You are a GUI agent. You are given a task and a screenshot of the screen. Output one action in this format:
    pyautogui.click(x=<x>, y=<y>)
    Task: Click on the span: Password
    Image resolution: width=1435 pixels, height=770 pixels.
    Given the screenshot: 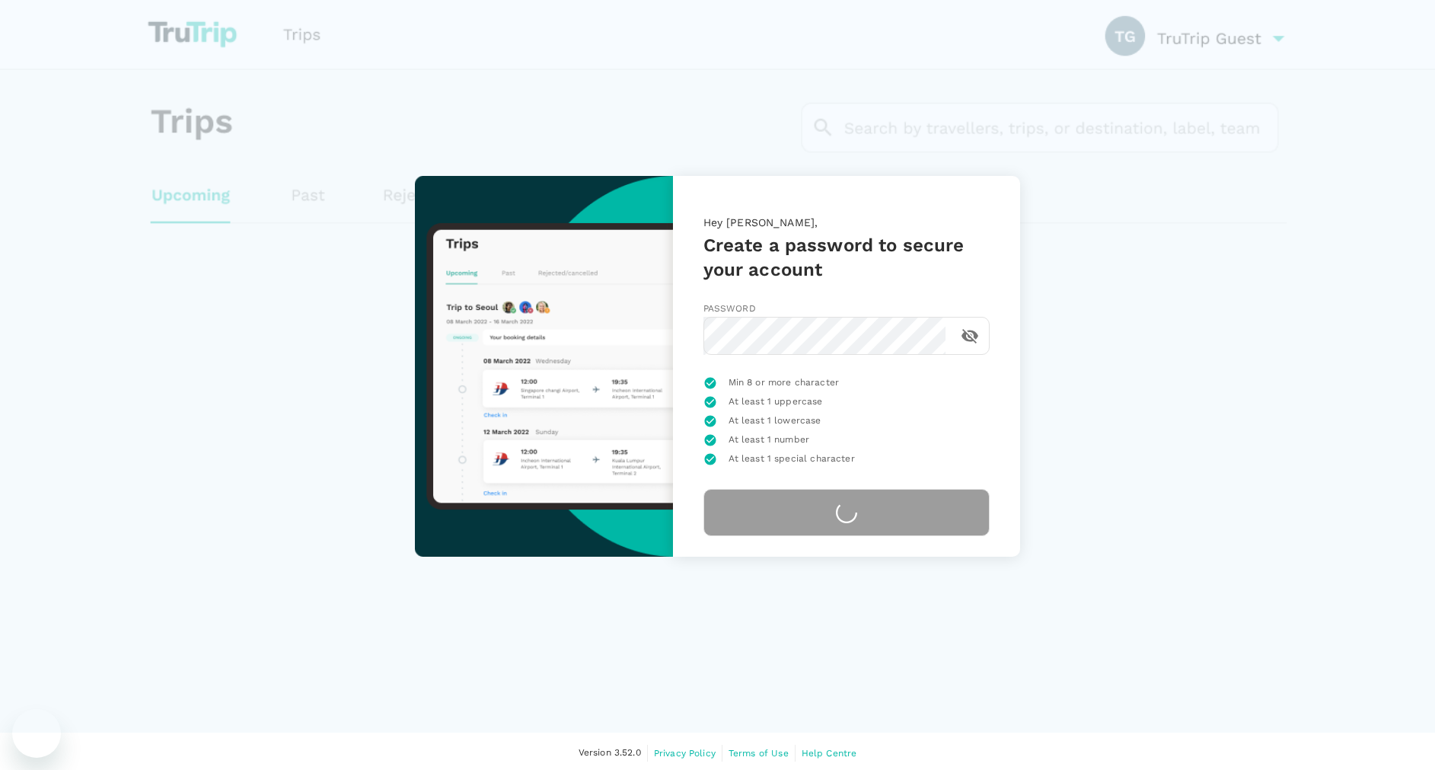 What is the action you would take?
    pyautogui.click(x=729, y=308)
    